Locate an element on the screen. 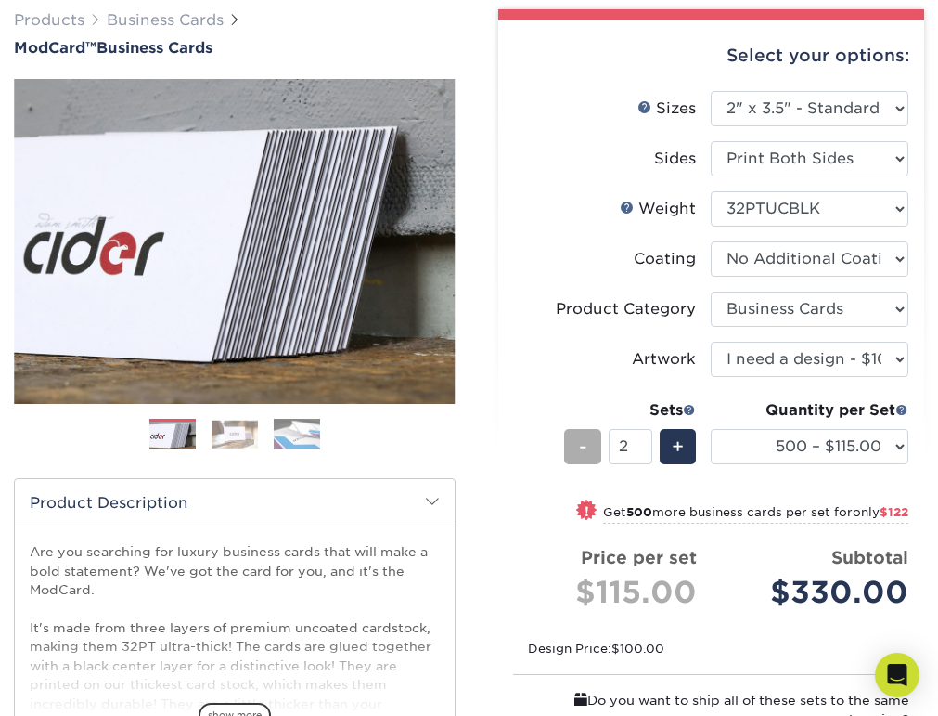 Image resolution: width=938 pixels, height=716 pixels. img: Business Cards 03 is located at coordinates (297, 433).